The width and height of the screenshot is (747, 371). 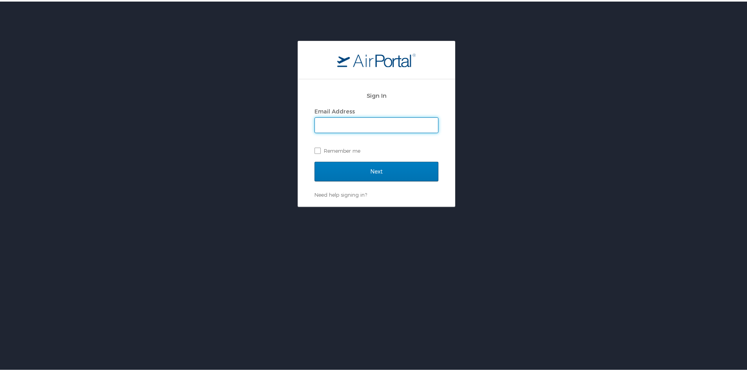 What do you see at coordinates (377, 94) in the screenshot?
I see `h2: Sign In` at bounding box center [377, 94].